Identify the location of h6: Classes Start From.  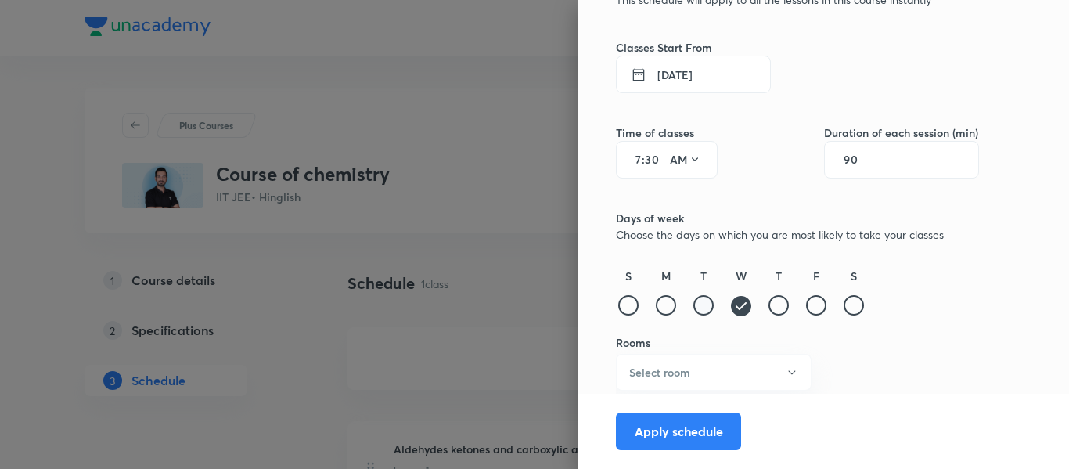
(797, 47).